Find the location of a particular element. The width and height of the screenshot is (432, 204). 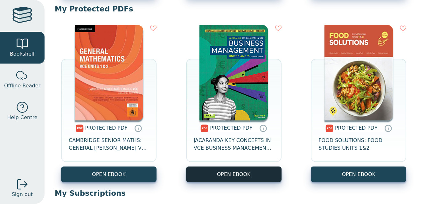

span: Sign out is located at coordinates (22, 195).